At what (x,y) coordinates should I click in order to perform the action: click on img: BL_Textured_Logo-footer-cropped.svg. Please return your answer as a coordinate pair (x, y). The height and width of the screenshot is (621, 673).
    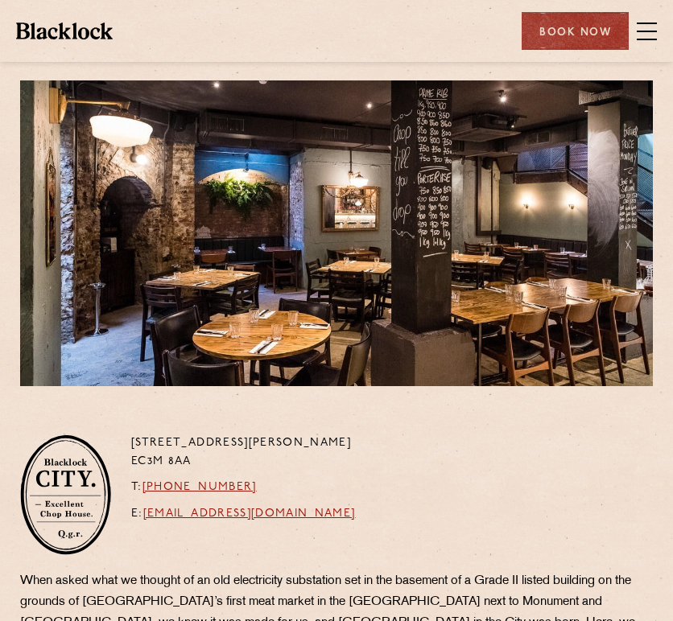
    Looking at the image, I should click on (64, 31).